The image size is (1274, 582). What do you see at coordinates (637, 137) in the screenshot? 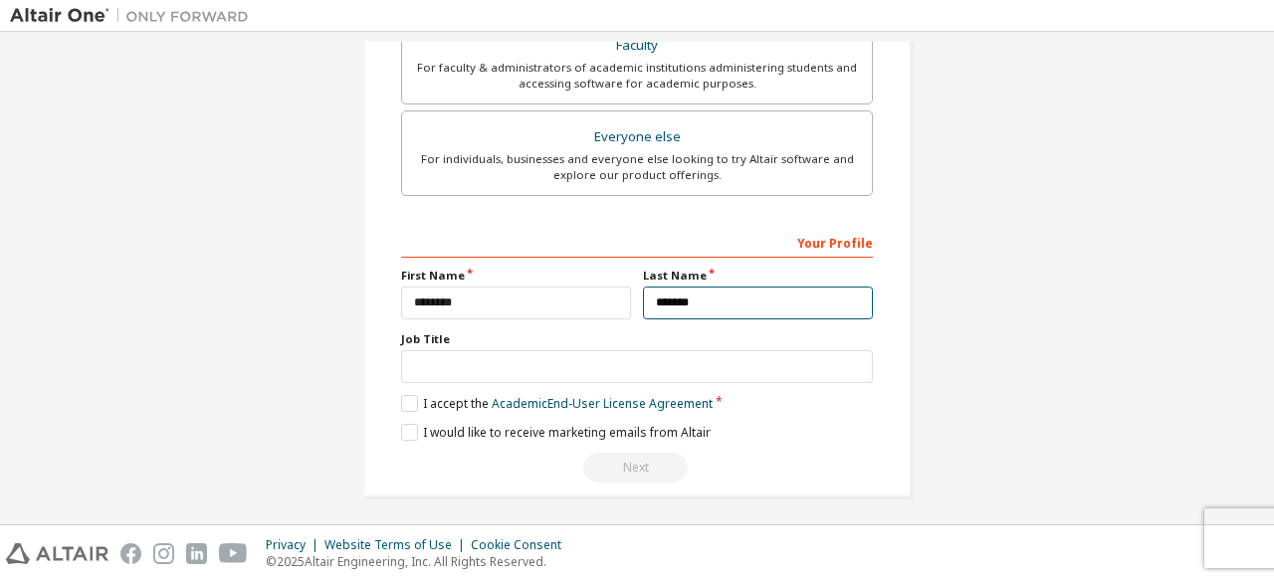
I see `div: Everyone else` at bounding box center [637, 137].